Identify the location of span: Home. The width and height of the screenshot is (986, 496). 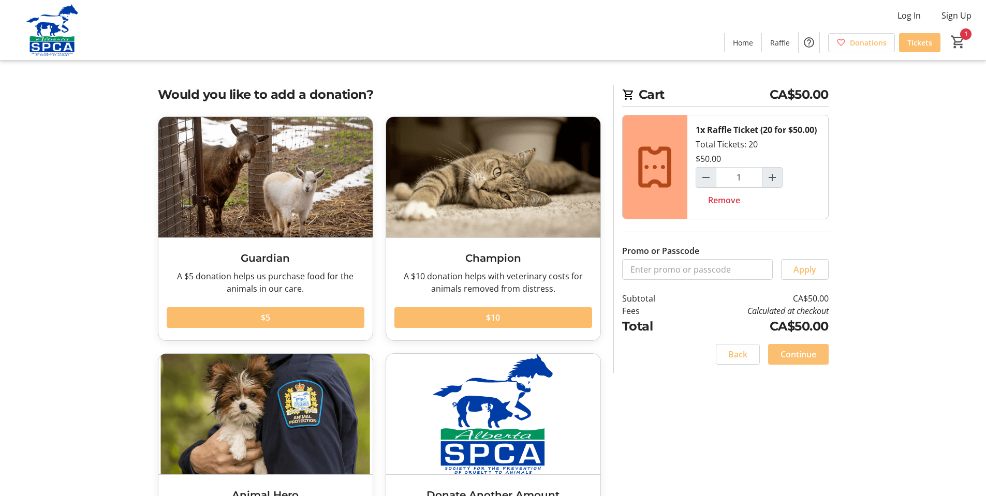
(743, 42).